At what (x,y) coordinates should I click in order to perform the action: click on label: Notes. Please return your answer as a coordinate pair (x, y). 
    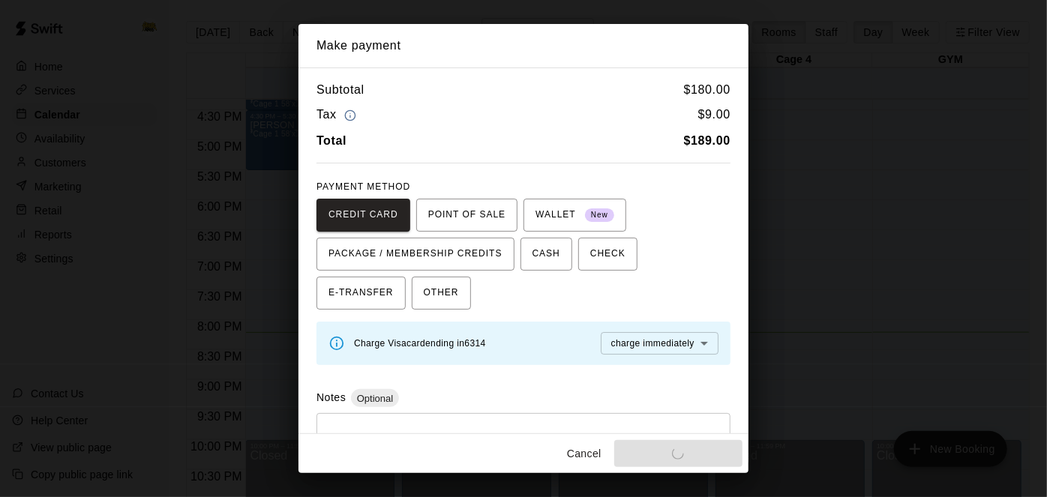
    Looking at the image, I should click on (331, 398).